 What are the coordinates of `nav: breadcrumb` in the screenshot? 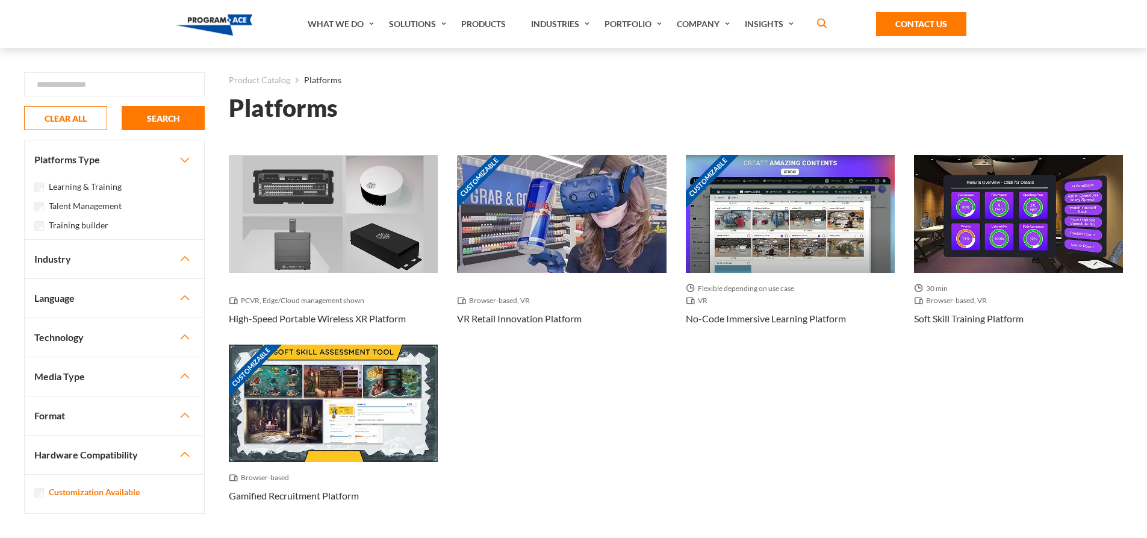 It's located at (676, 80).